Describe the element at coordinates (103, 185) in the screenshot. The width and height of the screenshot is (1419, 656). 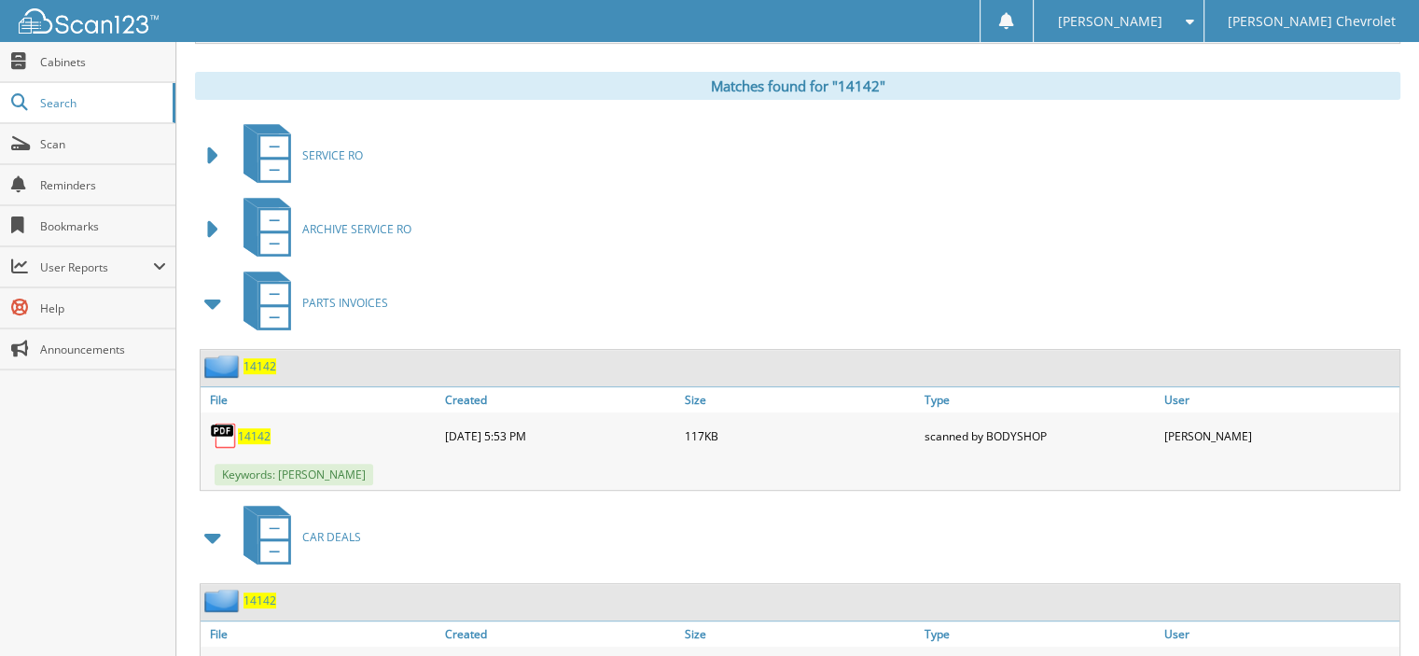
I see `span: Reminders` at that location.